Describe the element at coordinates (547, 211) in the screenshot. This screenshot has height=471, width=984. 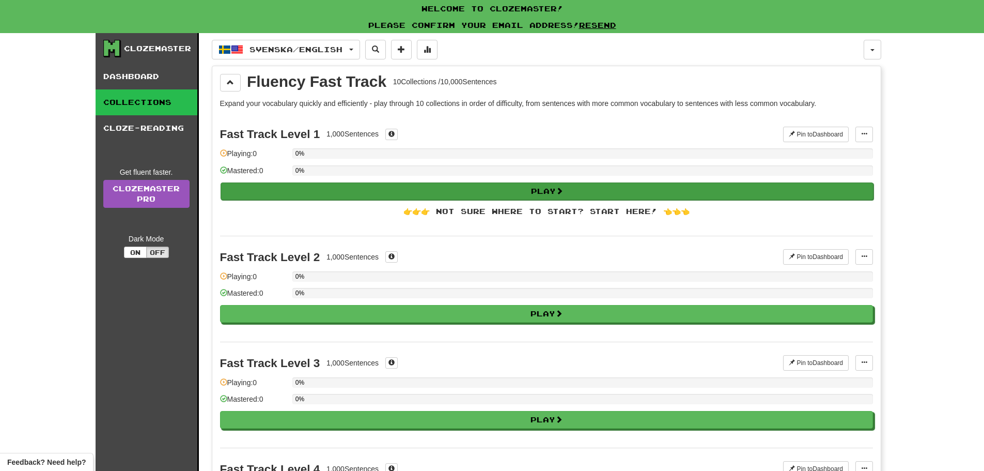
I see `div: 👉👉👉 Not sure where to start? Start here! 👈👈👈` at that location.